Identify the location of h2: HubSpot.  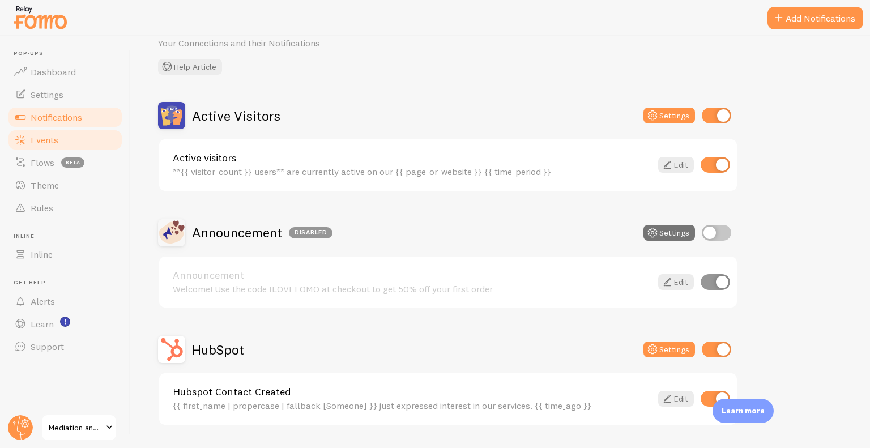
(218, 349).